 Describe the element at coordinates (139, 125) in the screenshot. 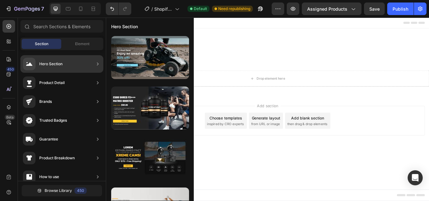

I see `span: inspired by CRO experts` at that location.